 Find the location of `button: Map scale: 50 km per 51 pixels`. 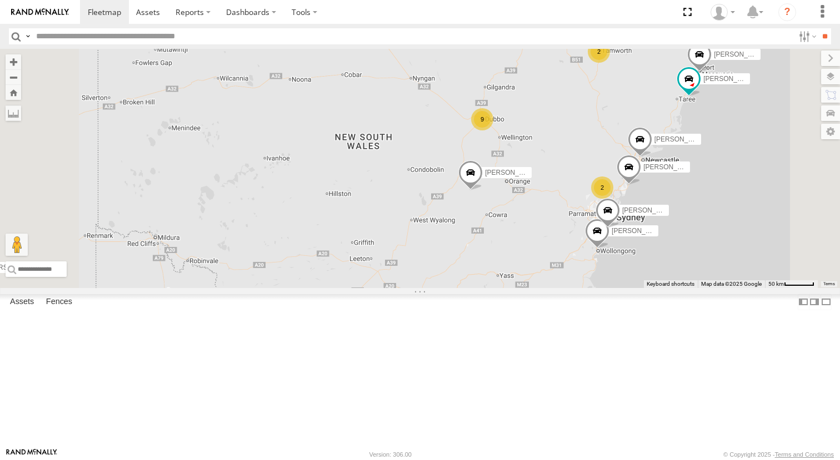

button: Map scale: 50 km per 51 pixels is located at coordinates (791, 284).